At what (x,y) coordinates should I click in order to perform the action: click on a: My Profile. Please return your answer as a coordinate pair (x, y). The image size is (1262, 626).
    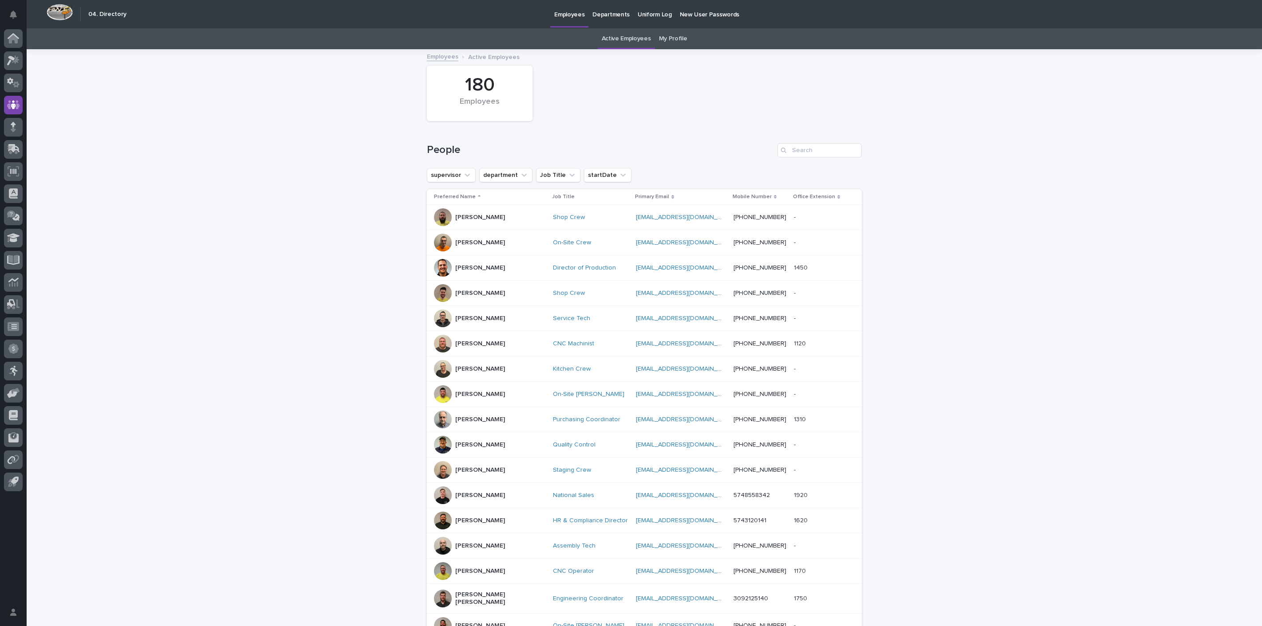
    Looking at the image, I should click on (673, 39).